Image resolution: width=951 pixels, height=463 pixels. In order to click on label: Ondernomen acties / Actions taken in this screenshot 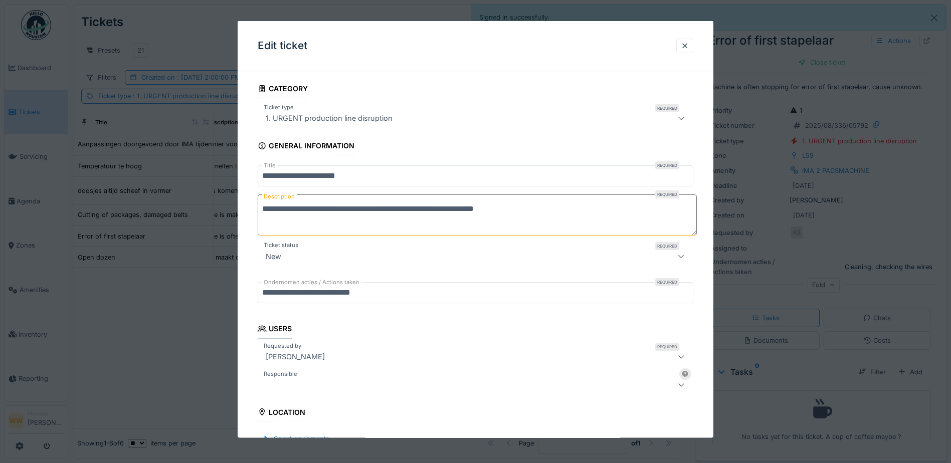, I will do `click(311, 282)`.